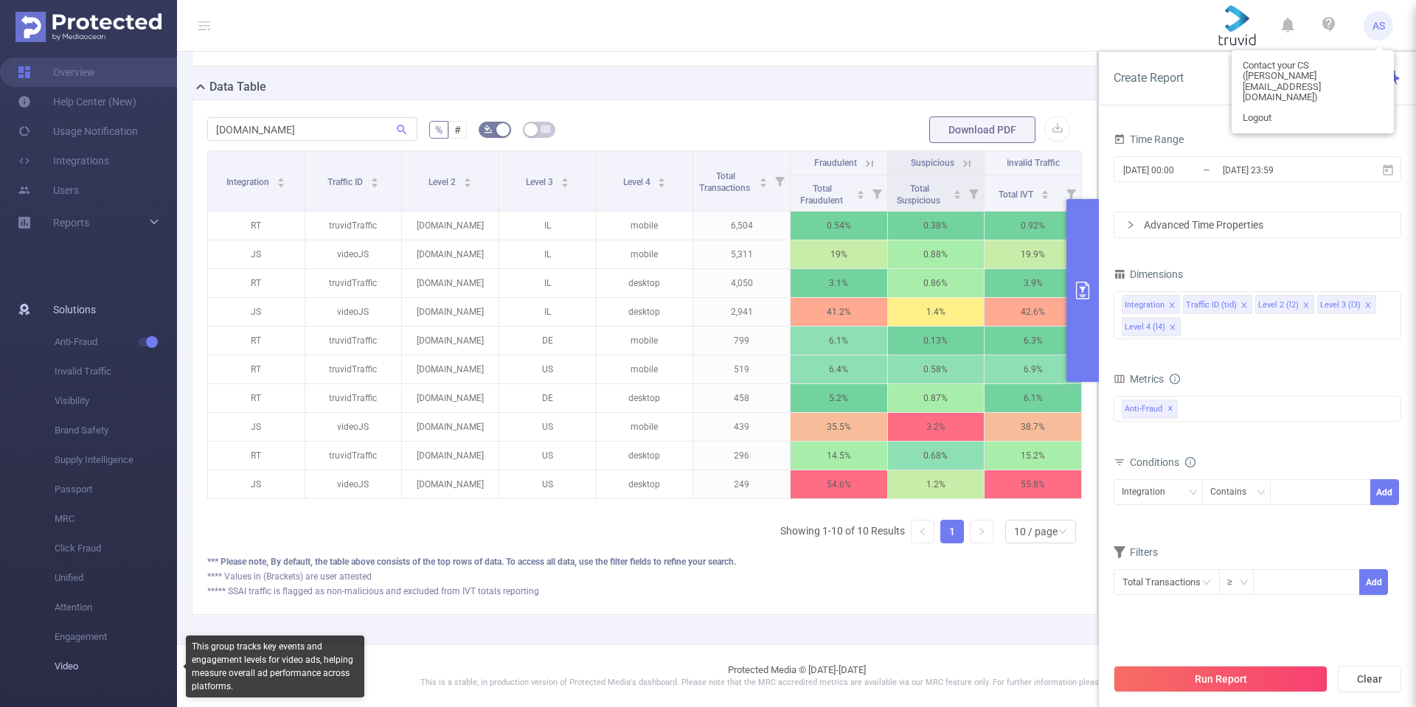 The width and height of the screenshot is (1416, 707). I want to click on button: Download PDF, so click(982, 130).